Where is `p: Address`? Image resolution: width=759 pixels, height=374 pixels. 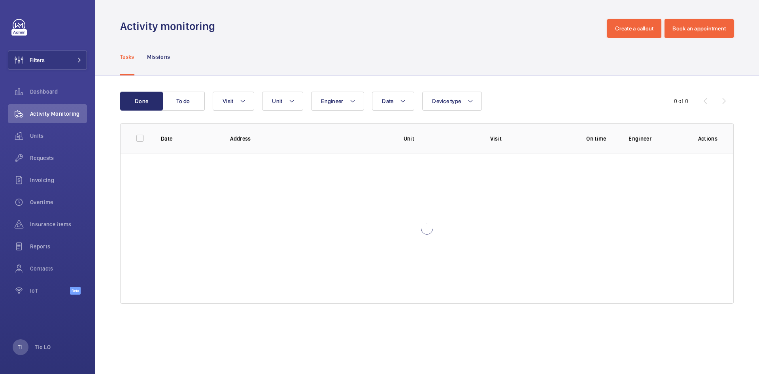
p: Address is located at coordinates (310, 139).